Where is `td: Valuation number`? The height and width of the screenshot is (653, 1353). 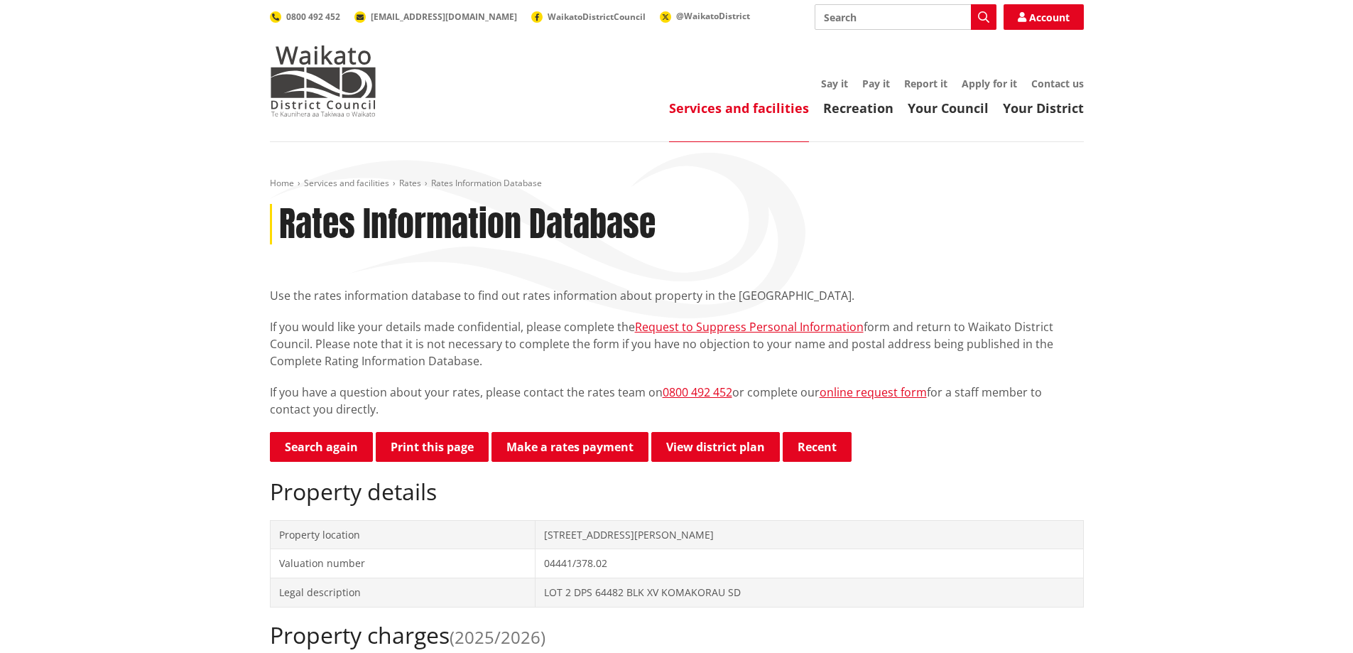 td: Valuation number is located at coordinates (402, 563).